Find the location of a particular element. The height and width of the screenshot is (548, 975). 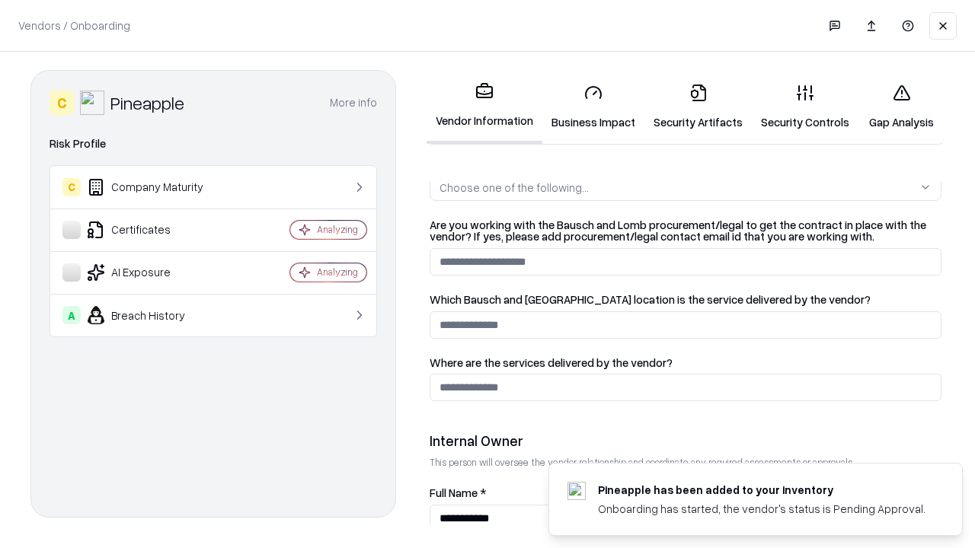

div: Onboarding has started, the vendor's status is Pending Approval. is located at coordinates (761, 509).